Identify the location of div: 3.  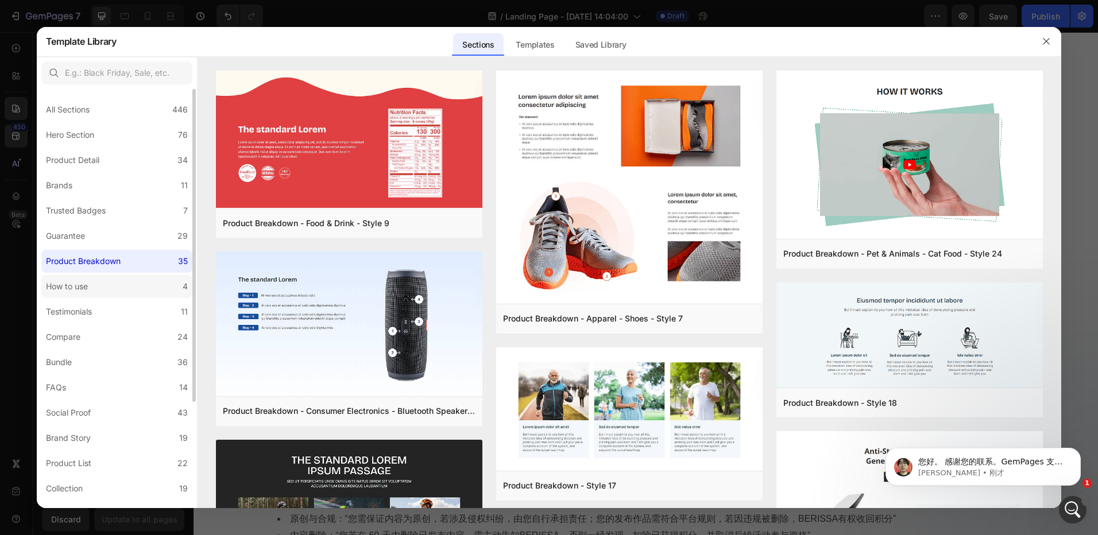
(185, 514).